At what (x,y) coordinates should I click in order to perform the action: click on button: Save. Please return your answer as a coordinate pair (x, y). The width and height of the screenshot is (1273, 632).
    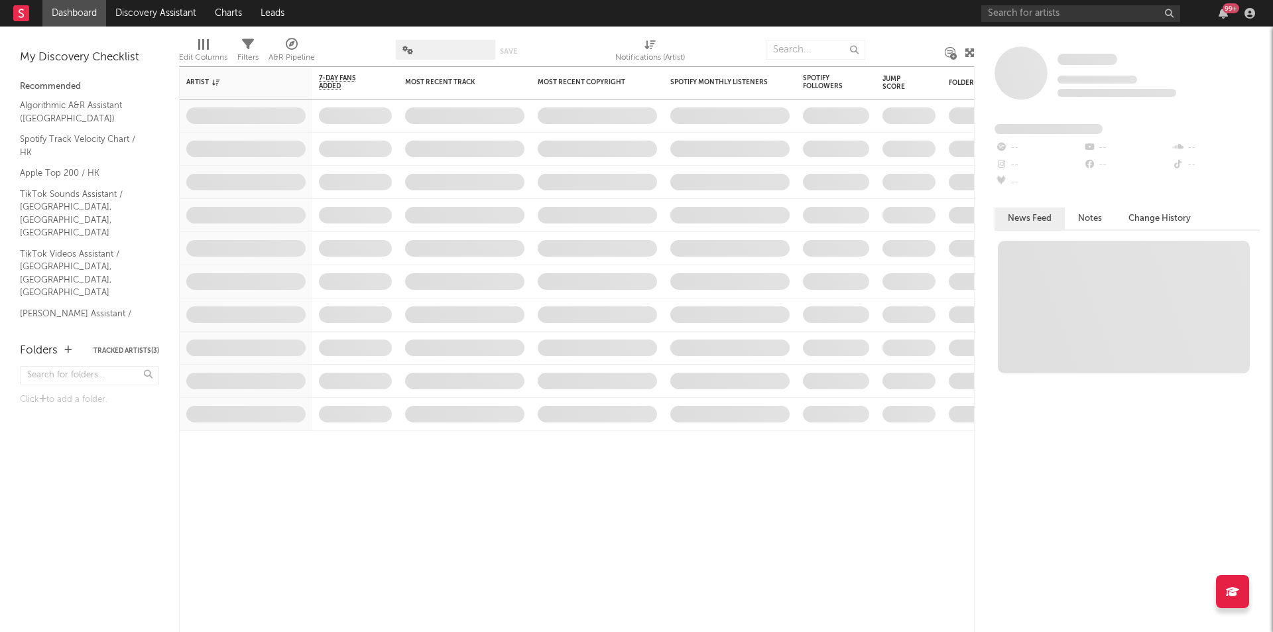
    Looking at the image, I should click on (509, 51).